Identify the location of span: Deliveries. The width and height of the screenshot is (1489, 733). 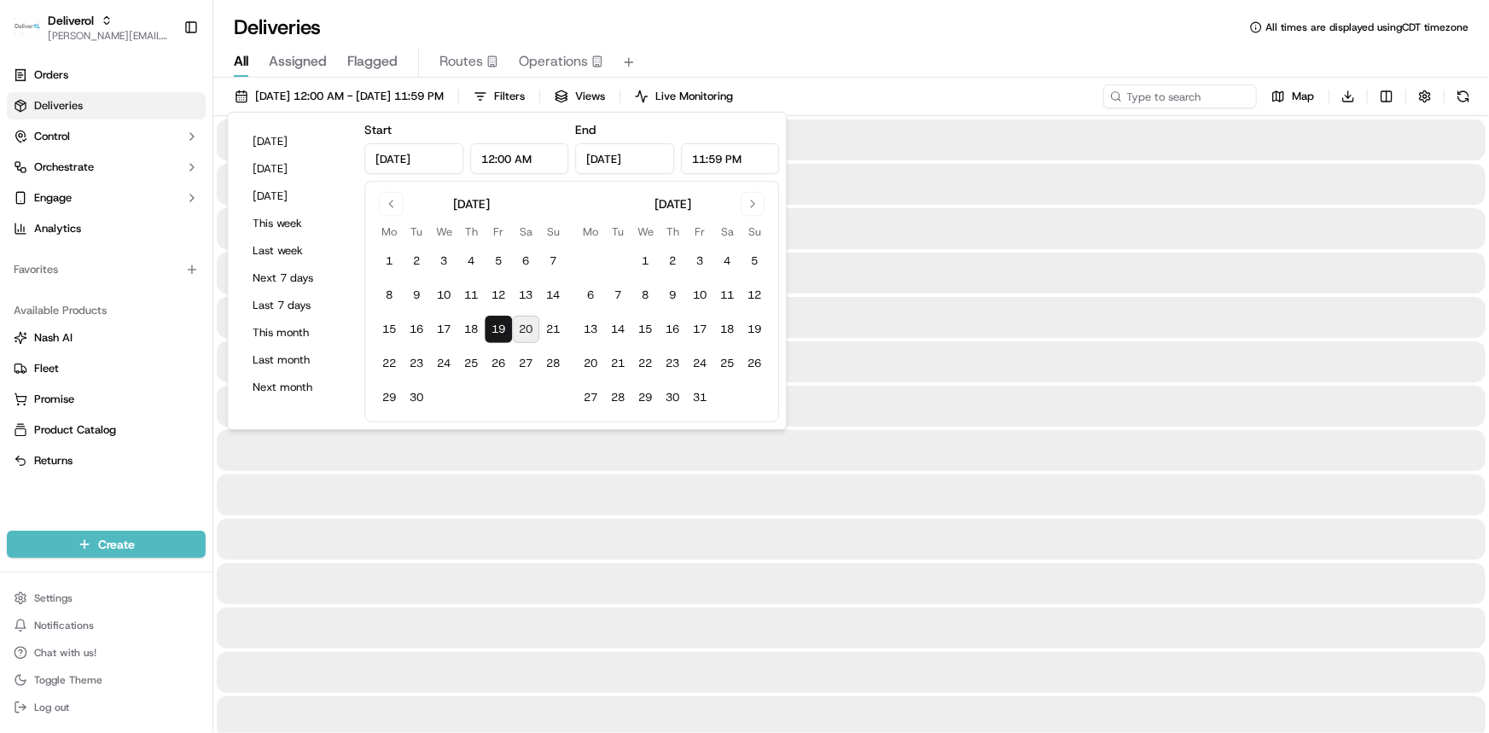
(58, 106).